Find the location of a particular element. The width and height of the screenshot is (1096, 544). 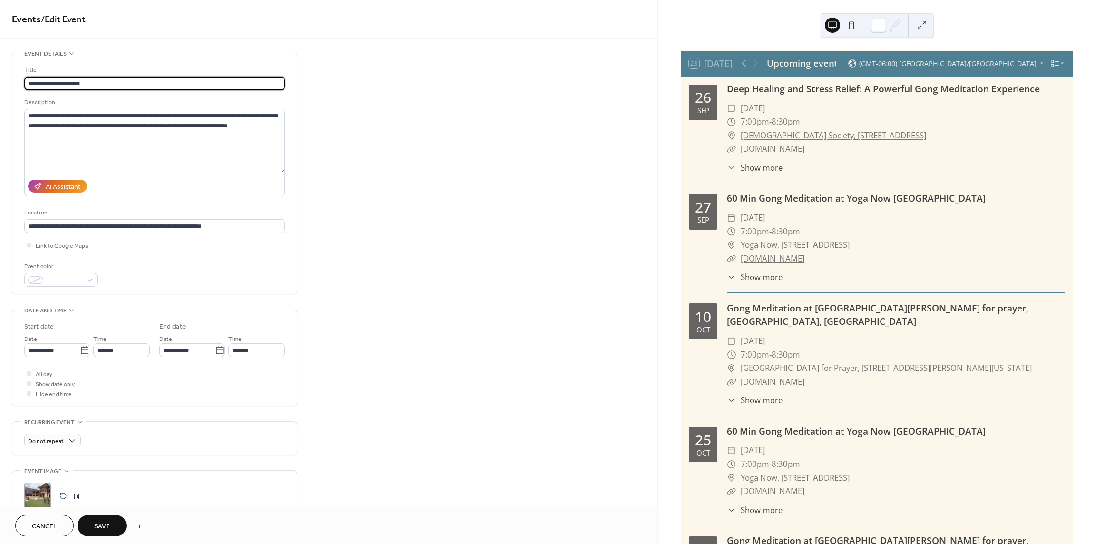

div: 27 is located at coordinates (703, 207).